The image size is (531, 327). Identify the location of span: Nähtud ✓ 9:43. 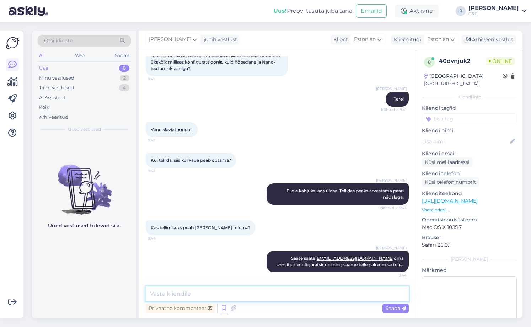
(393, 207).